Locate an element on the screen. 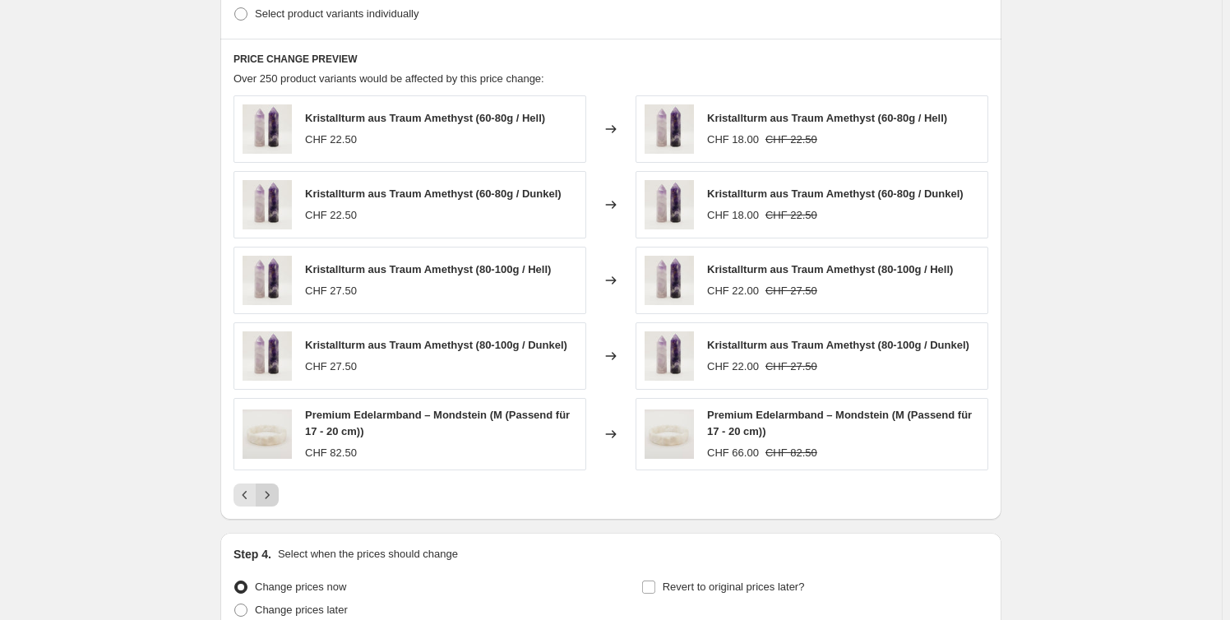 The width and height of the screenshot is (1230, 620). button: Next is located at coordinates (267, 495).